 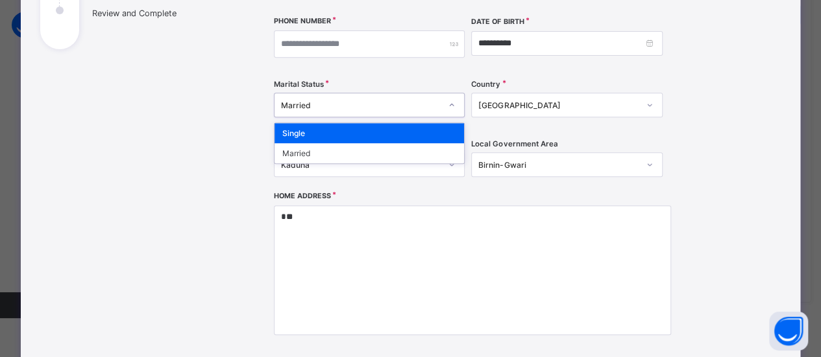 What do you see at coordinates (558, 165) in the screenshot?
I see `div: Birnin-Gwari` at bounding box center [558, 165].